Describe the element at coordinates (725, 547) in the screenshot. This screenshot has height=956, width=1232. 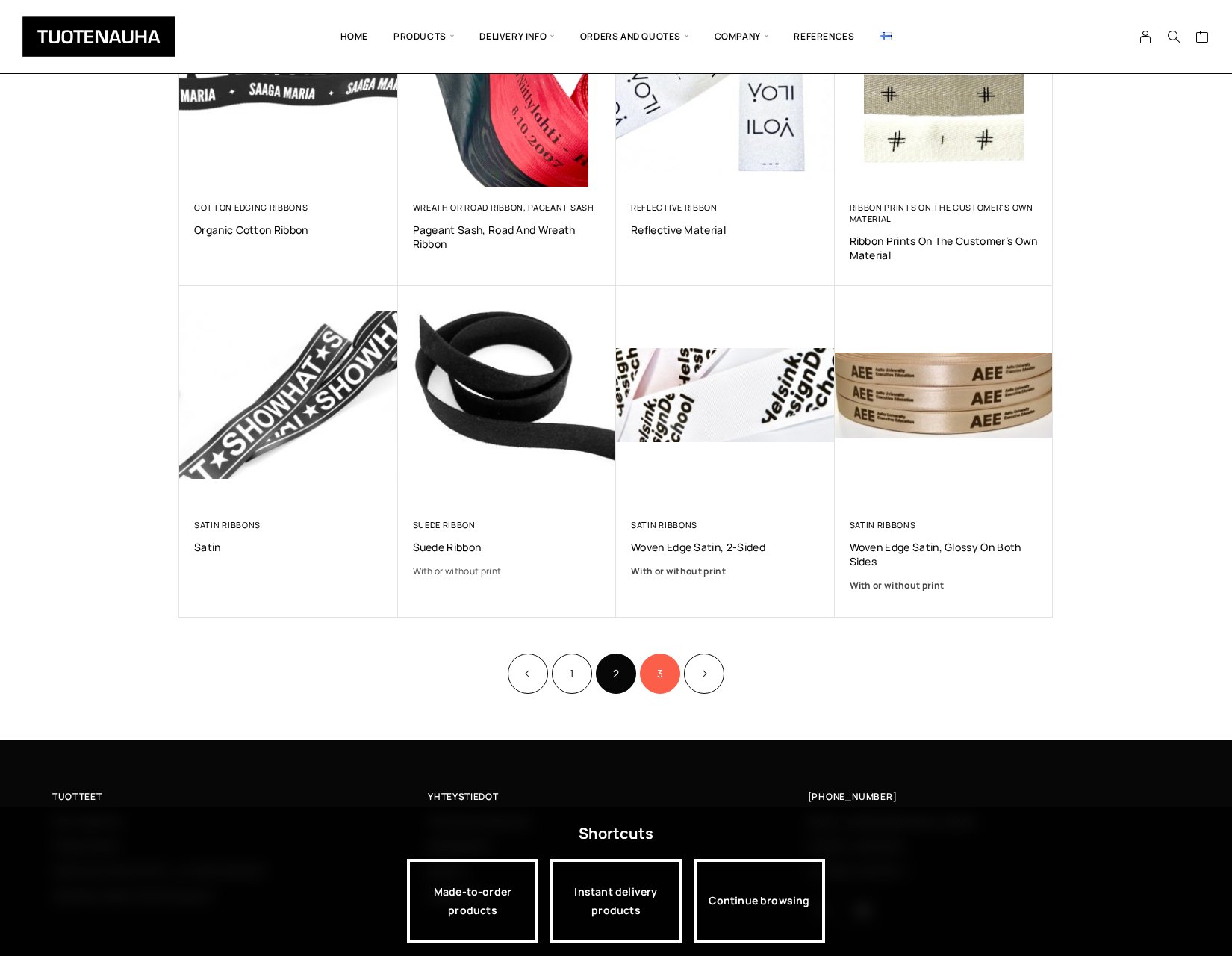
I see `span: Woven edge satin, 2-sided` at that location.